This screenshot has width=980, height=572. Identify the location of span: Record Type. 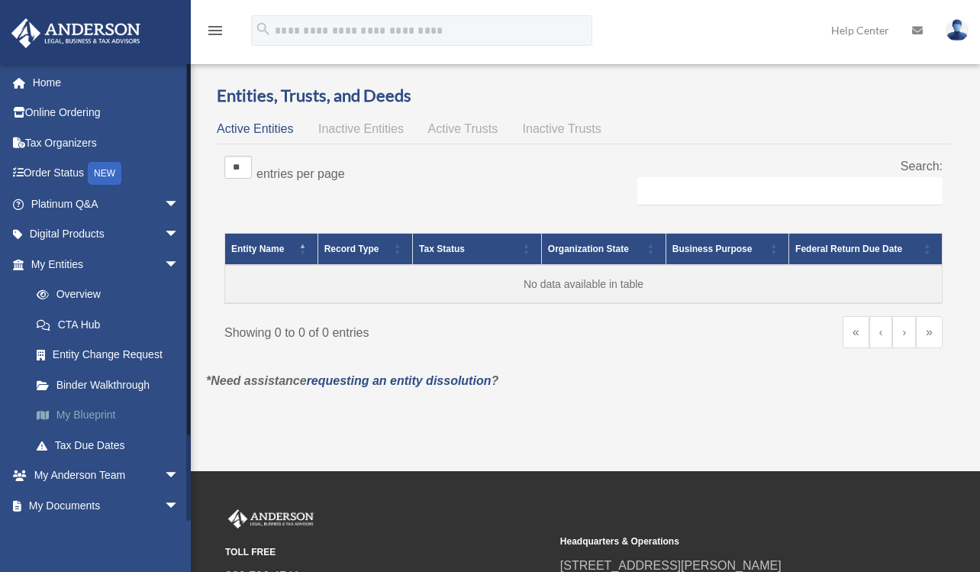
(352, 249).